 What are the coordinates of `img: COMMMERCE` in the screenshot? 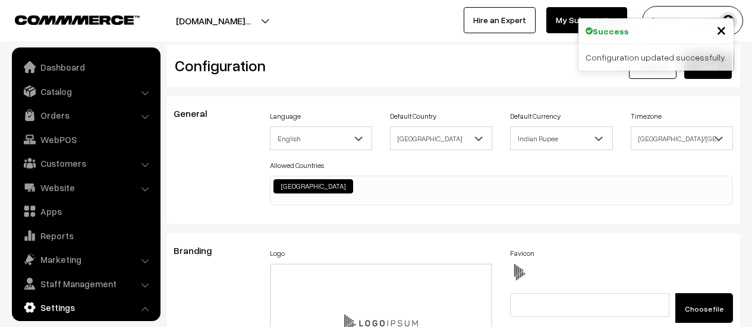 It's located at (77, 20).